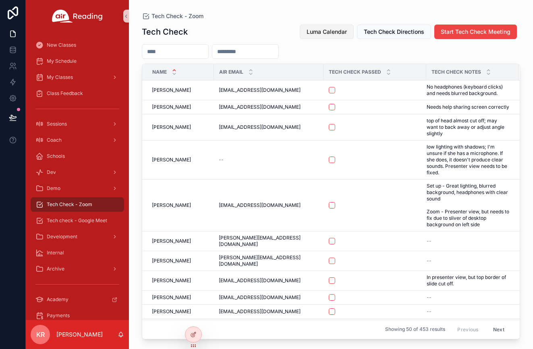 The height and width of the screenshot is (349, 533). I want to click on a: top of head almost cut off; may want to back away or adjust angle slightly, so click(468, 127).